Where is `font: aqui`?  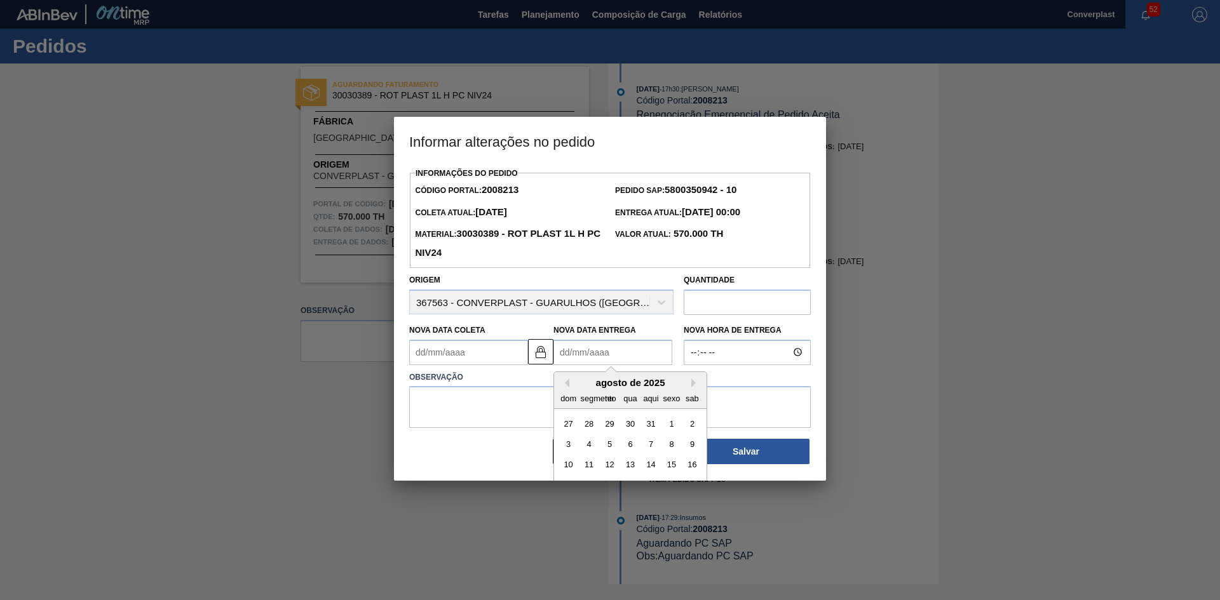 font: aqui is located at coordinates (651, 398).